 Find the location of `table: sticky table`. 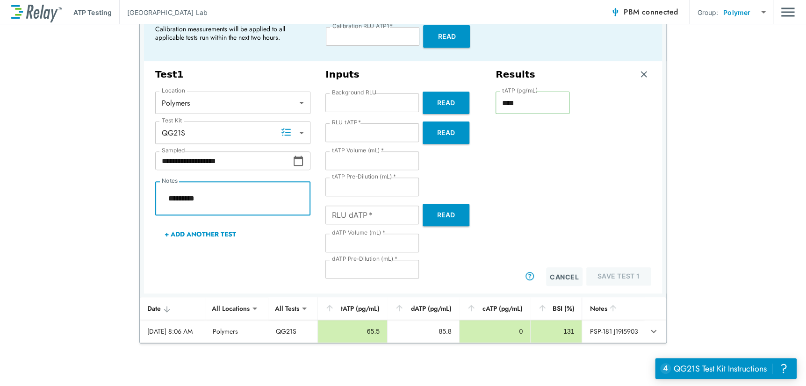

table: sticky table is located at coordinates (403, 320).